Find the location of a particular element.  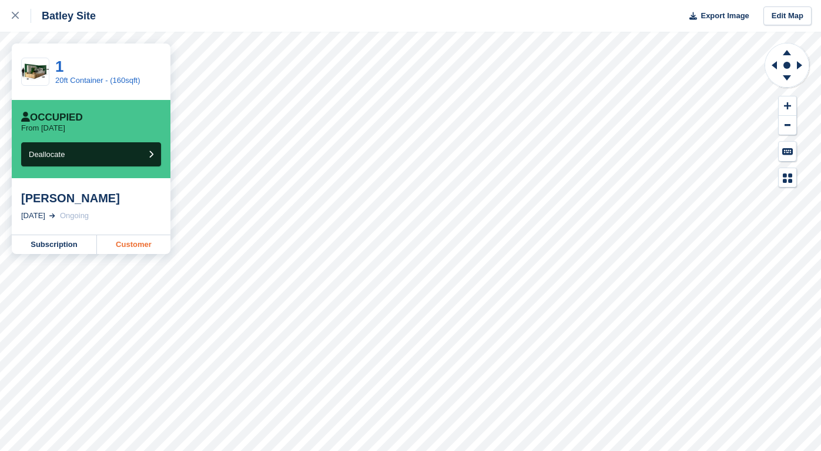

a: 20ft Container - (160sqft) is located at coordinates (98, 80).